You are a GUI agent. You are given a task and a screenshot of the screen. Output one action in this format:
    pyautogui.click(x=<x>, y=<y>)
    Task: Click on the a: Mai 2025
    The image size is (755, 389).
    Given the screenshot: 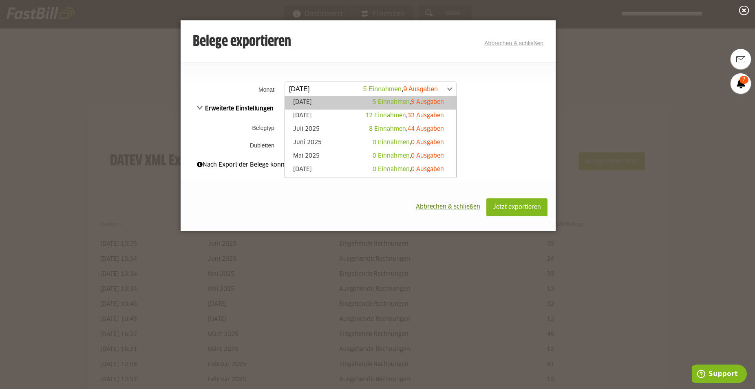 What is the action you would take?
    pyautogui.click(x=370, y=156)
    